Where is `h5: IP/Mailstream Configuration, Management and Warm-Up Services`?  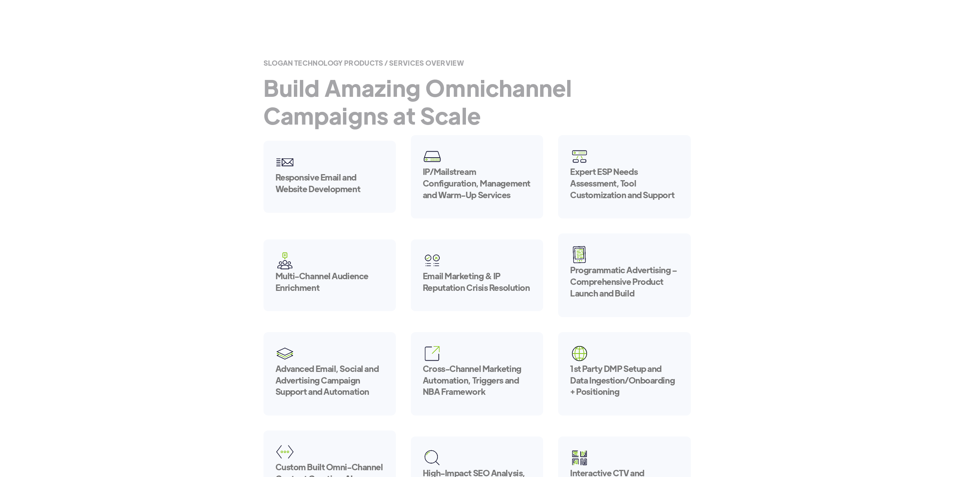 h5: IP/Mailstream Configuration, Management and Warm-Up Services is located at coordinates (477, 183).